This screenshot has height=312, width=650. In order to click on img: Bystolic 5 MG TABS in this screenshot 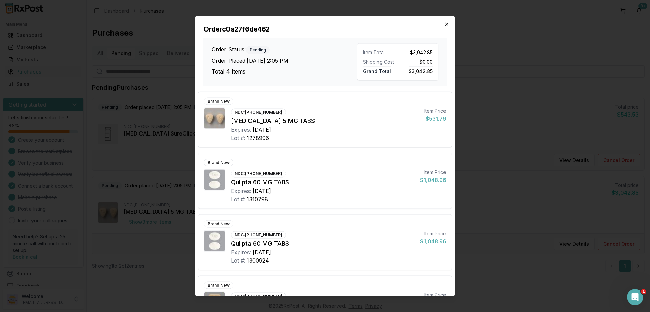, I will do `click(214, 118)`.